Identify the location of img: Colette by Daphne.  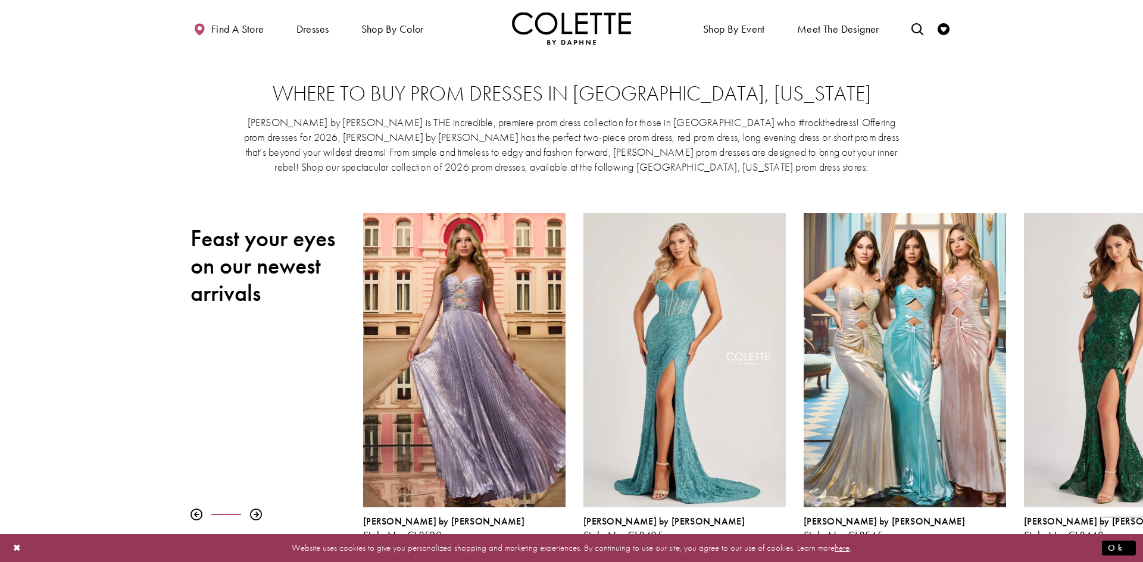
(571, 28).